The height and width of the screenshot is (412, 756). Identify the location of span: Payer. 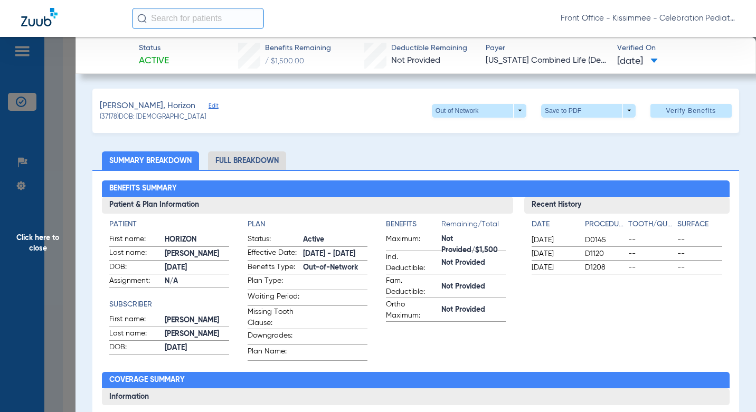
(546, 48).